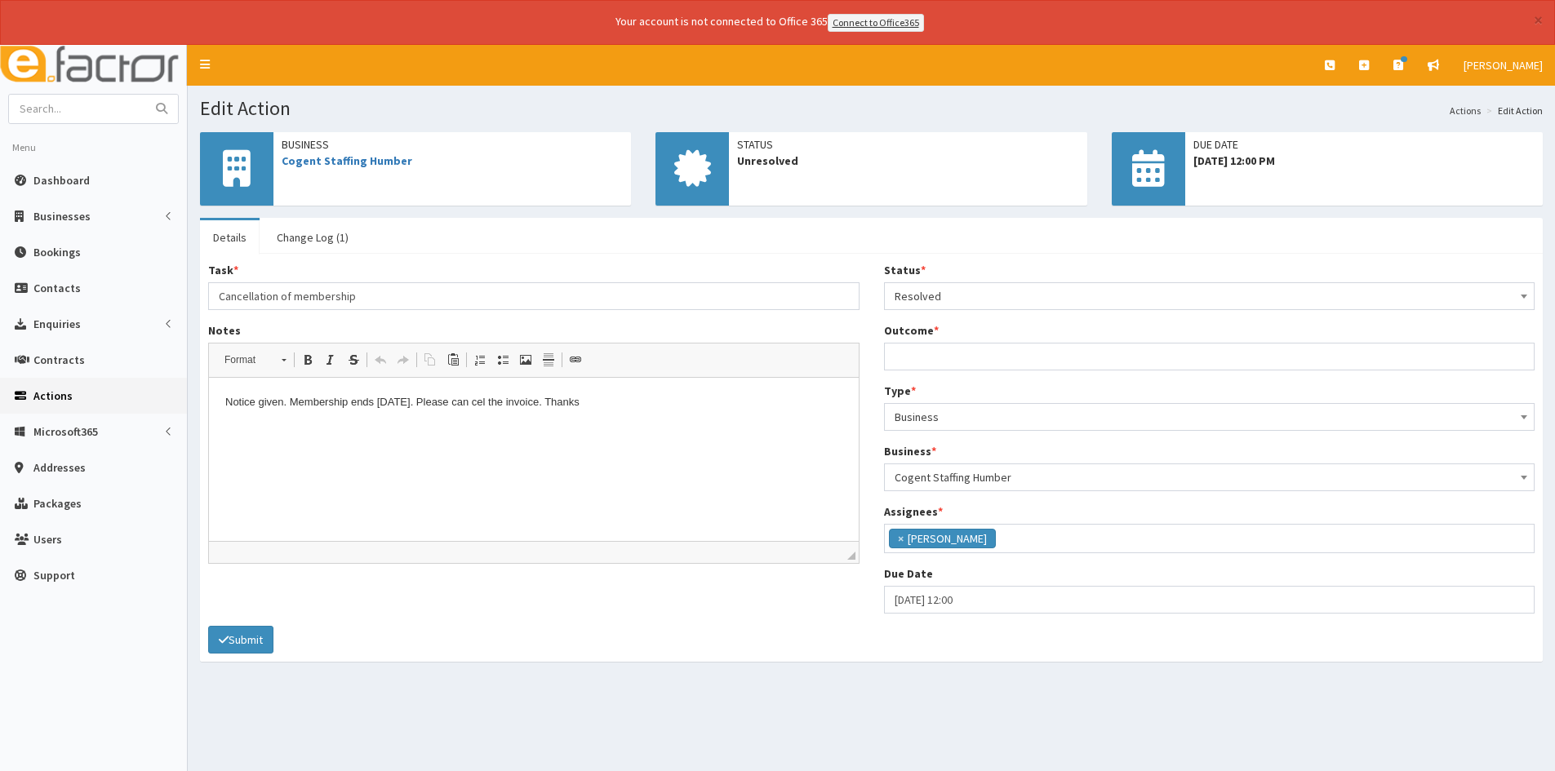 The image size is (1555, 771). I want to click on a: Actions, so click(1465, 110).